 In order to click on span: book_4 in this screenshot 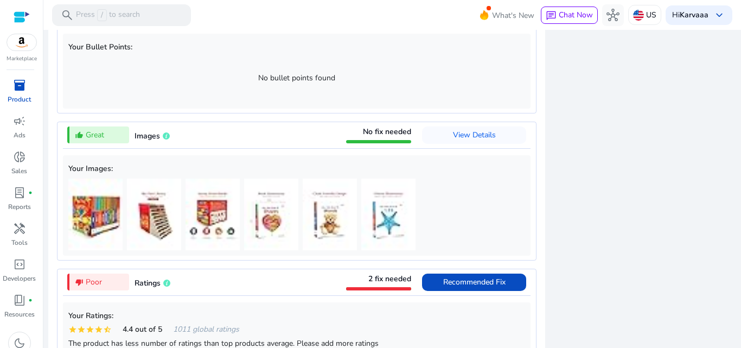, I will do `click(20, 300)`.